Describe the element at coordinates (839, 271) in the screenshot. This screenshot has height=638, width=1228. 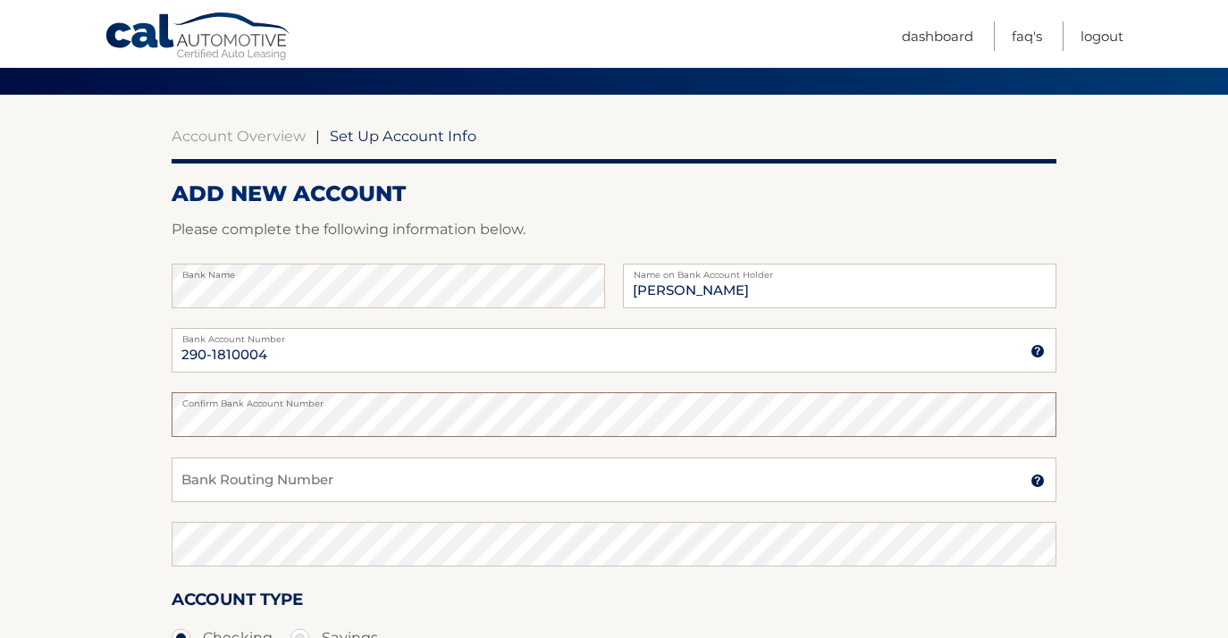
I see `label: Name on Bank Account Holder` at that location.